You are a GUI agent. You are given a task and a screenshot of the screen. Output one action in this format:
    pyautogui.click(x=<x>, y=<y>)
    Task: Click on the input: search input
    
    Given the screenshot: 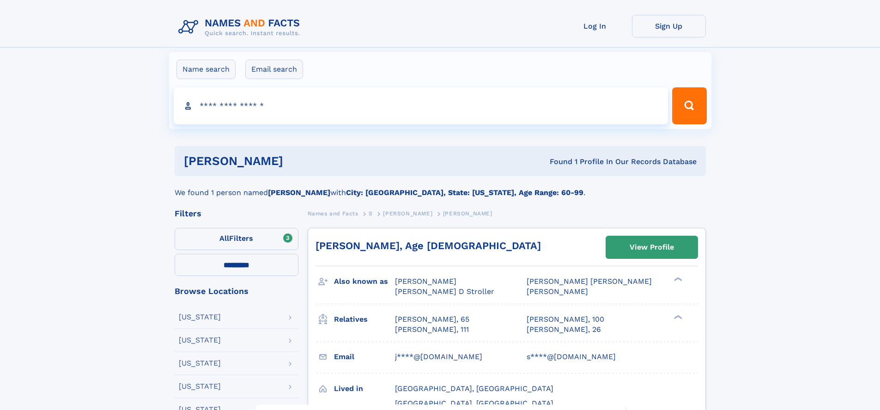 What is the action you would take?
    pyautogui.click(x=421, y=106)
    